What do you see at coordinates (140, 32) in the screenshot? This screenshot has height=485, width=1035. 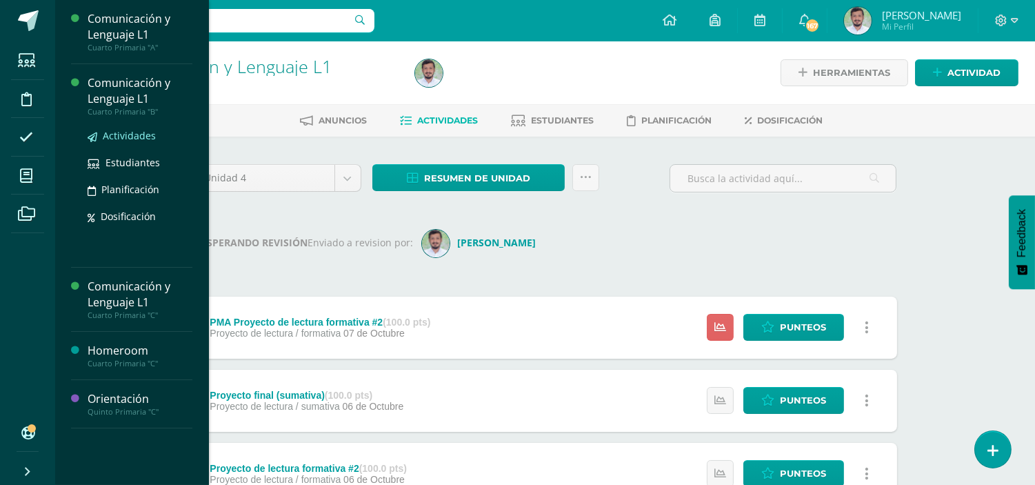 I see `a: Comunicación y Lenguaje L1Cuarto Primaria "A"` at bounding box center [140, 32].